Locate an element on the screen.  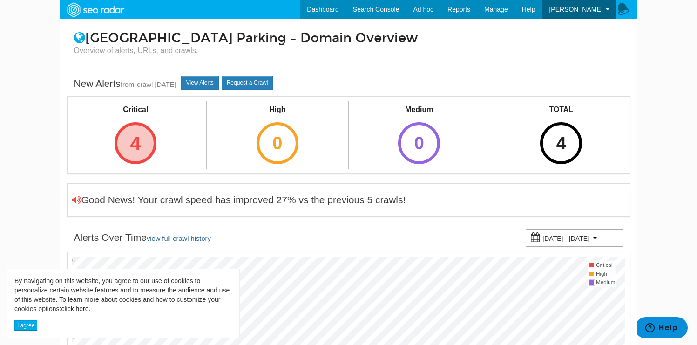
span: Ad hoc is located at coordinates (423, 9).